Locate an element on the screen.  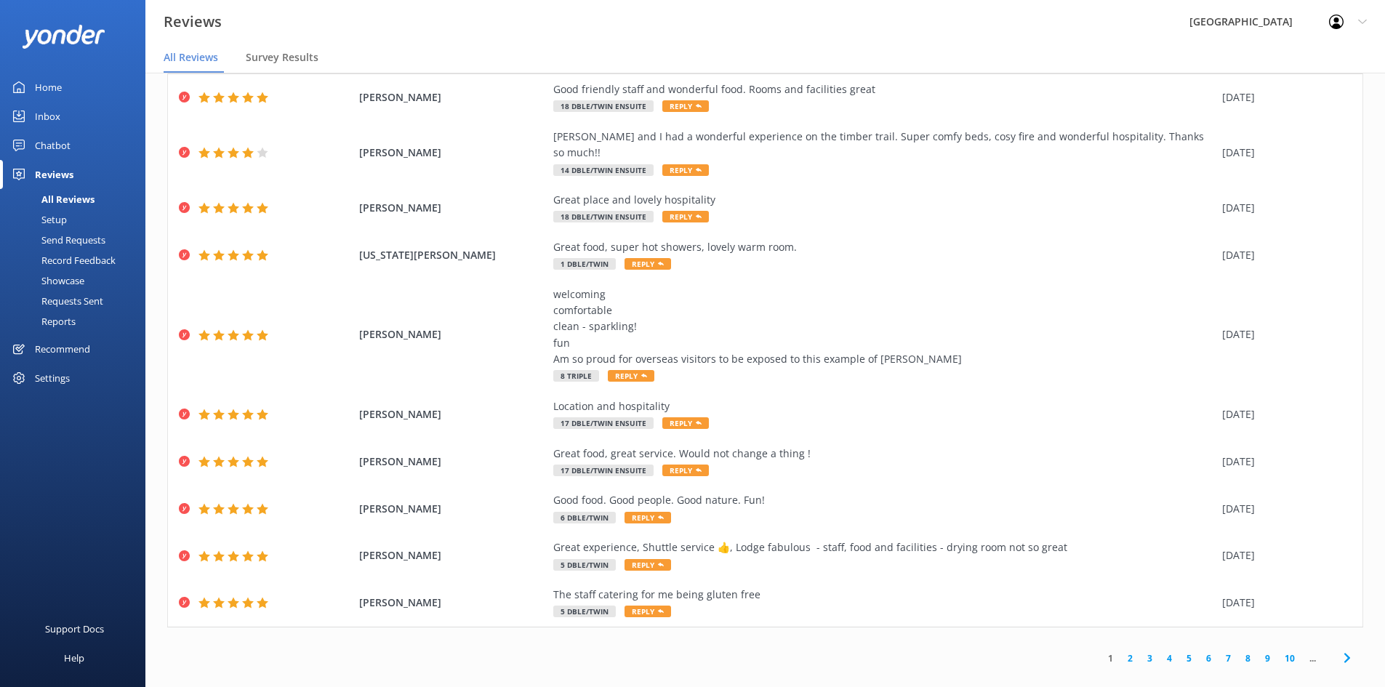
a: 5 is located at coordinates (1189, 658).